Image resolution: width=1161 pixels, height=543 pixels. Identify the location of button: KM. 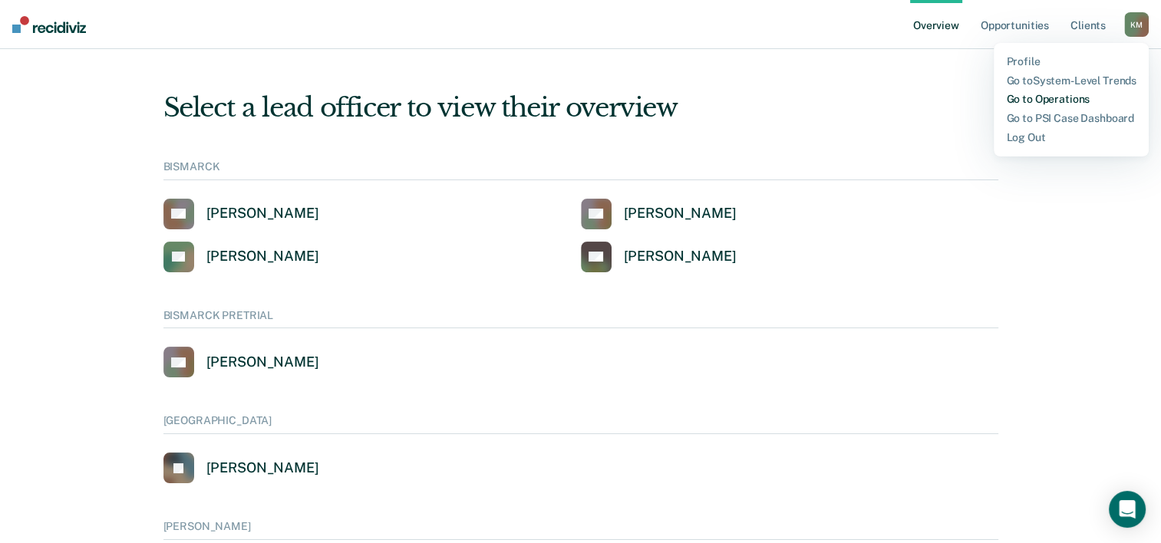
(1137, 25).